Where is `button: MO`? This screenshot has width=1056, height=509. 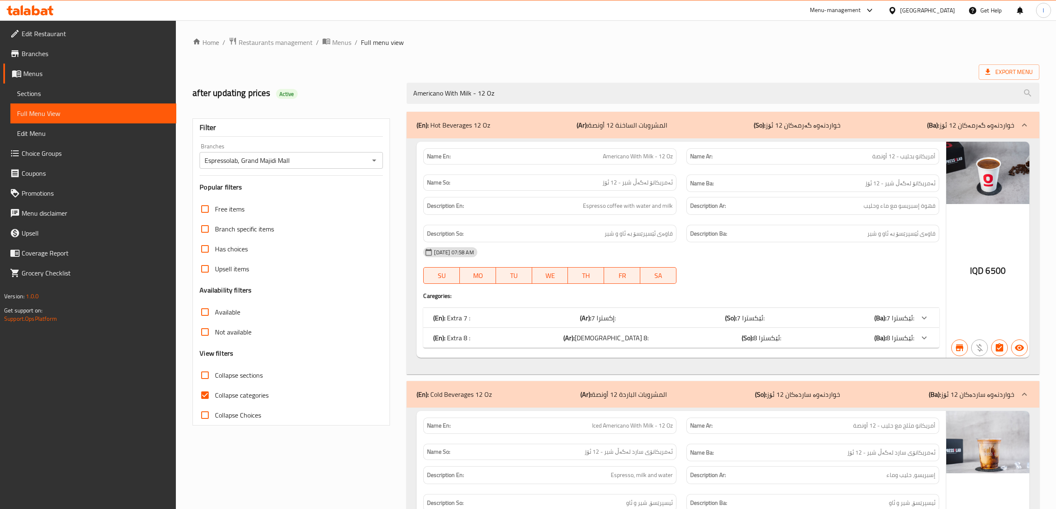
button: MO is located at coordinates (478, 276).